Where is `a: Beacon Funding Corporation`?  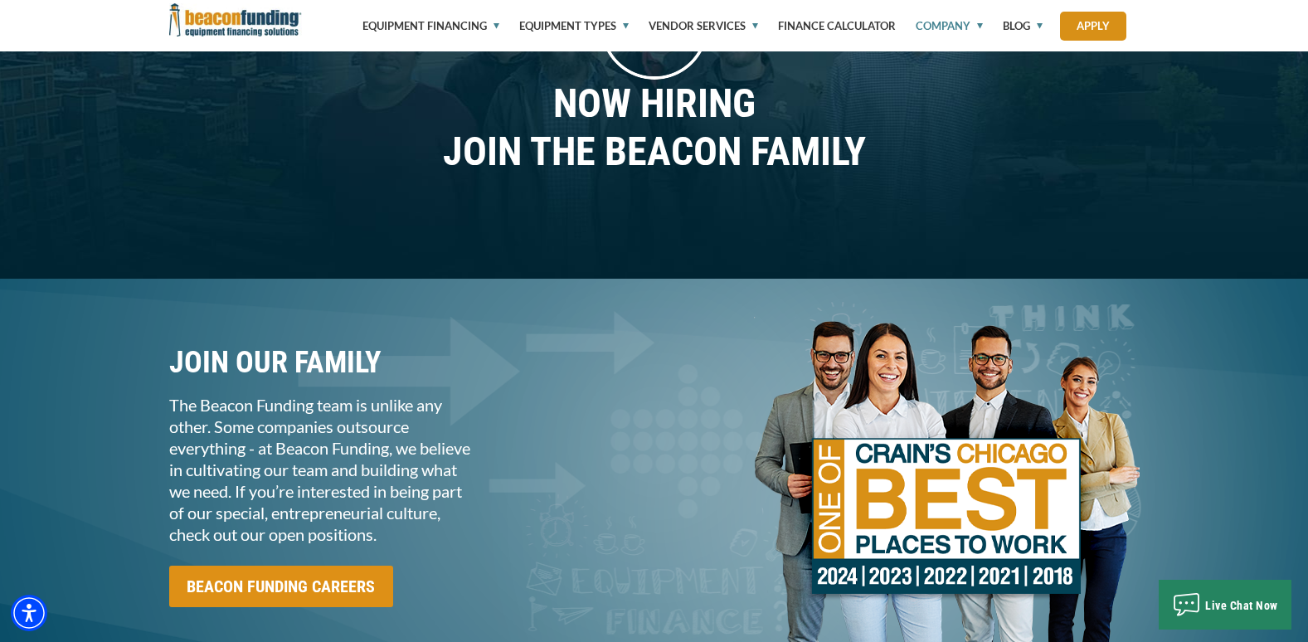
a: Beacon Funding Corporation is located at coordinates (235, 19).